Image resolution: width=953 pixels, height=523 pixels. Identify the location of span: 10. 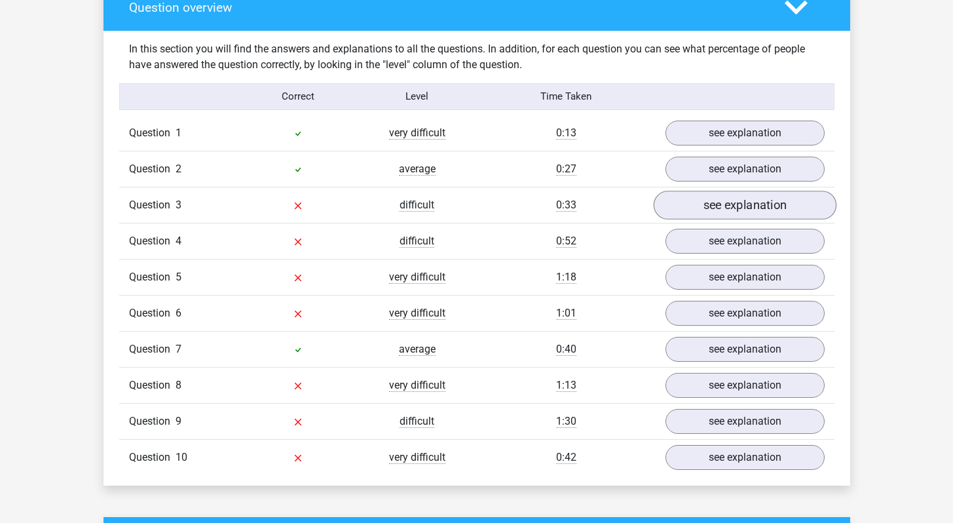
(181, 456).